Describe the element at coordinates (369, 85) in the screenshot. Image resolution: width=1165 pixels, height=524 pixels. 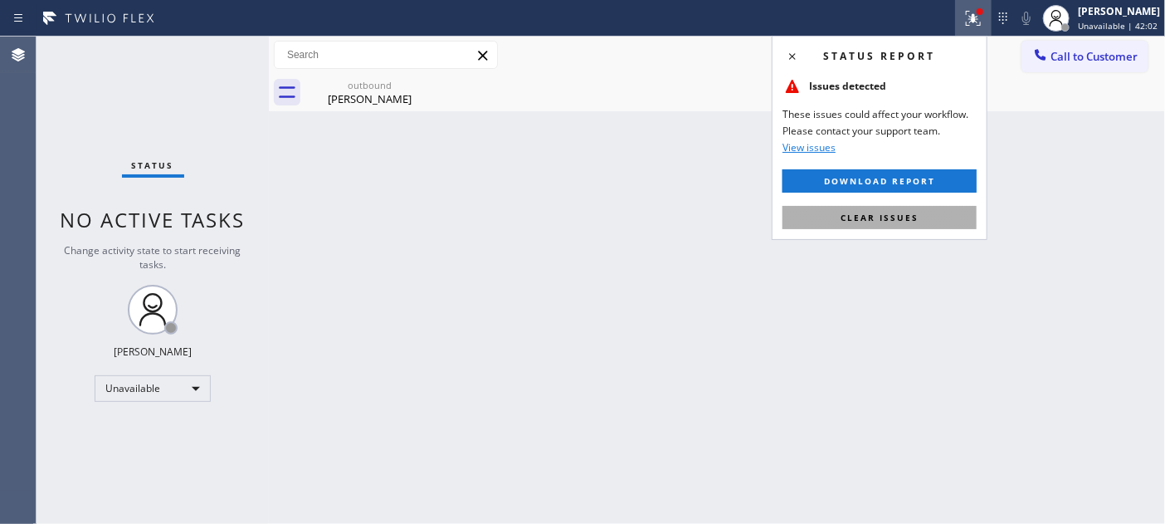
I see `div: outbound` at that location.